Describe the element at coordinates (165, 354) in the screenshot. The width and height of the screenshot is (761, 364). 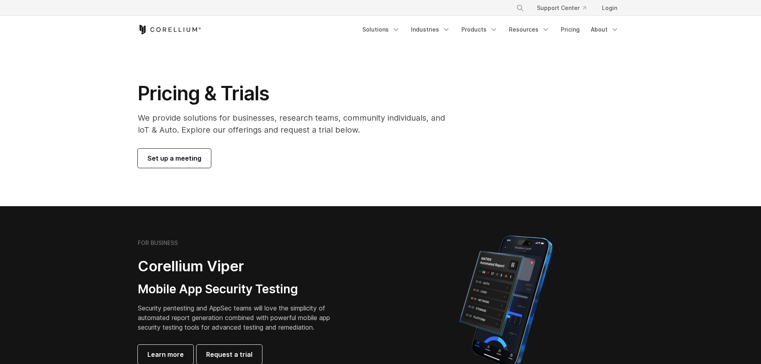
I see `a: Learn more` at that location.